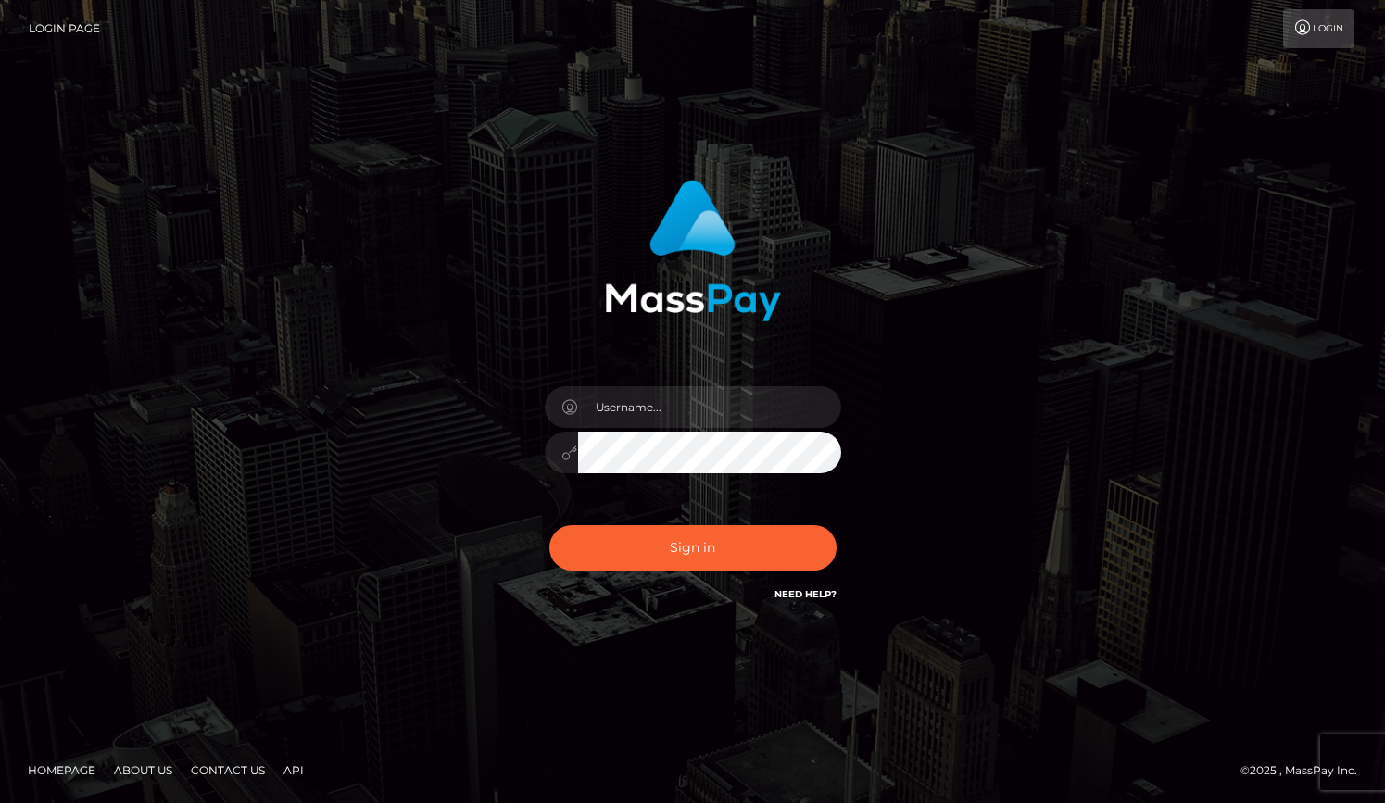  I want to click on button: Sign in, so click(693, 548).